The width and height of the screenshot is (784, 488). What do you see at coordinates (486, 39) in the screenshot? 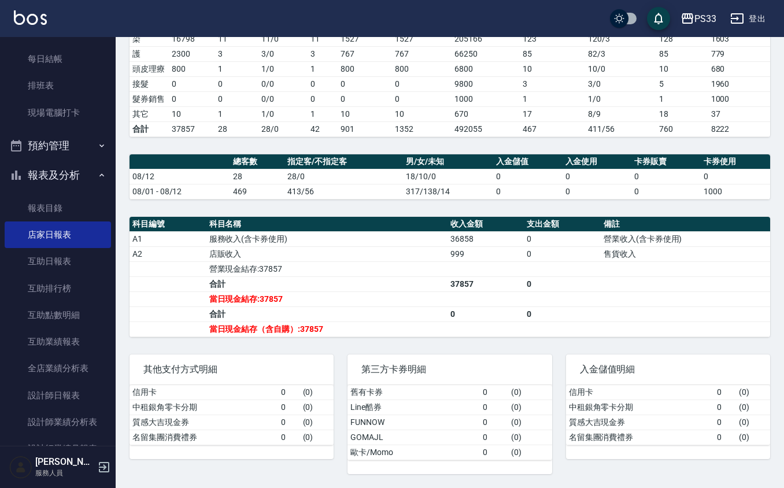
I see `td: 205166` at bounding box center [486, 39].